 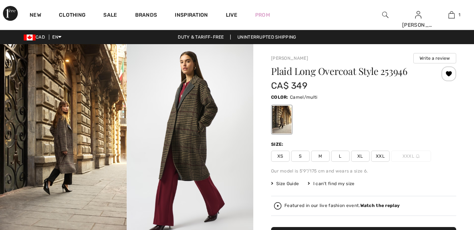 I want to click on img: My Info, so click(x=418, y=15).